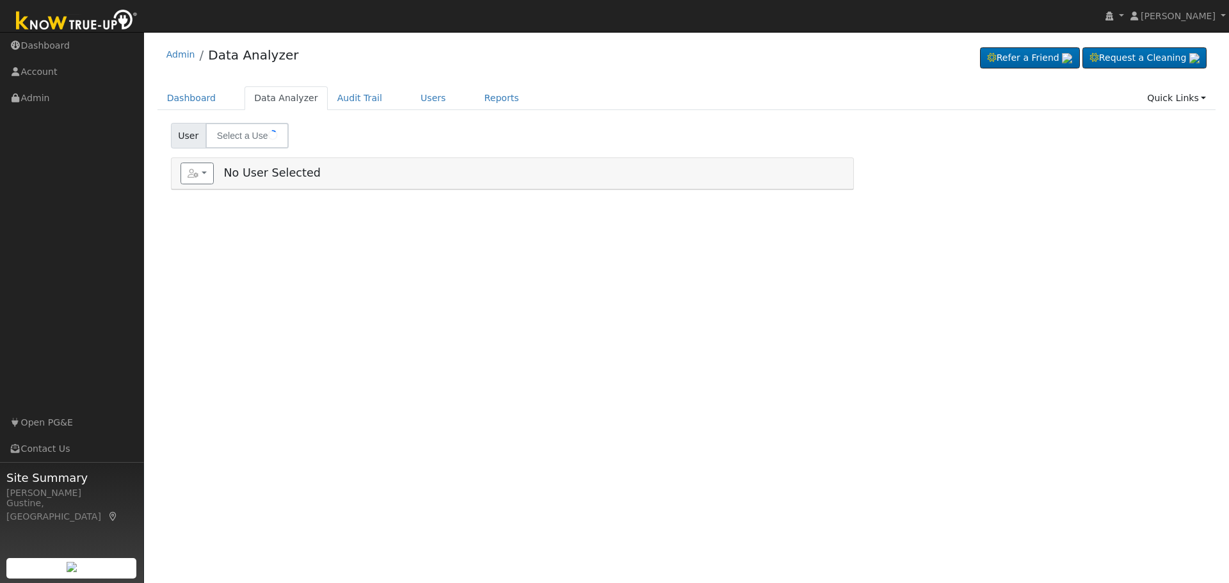  Describe the element at coordinates (360, 98) in the screenshot. I see `a: Audit Trail` at that location.